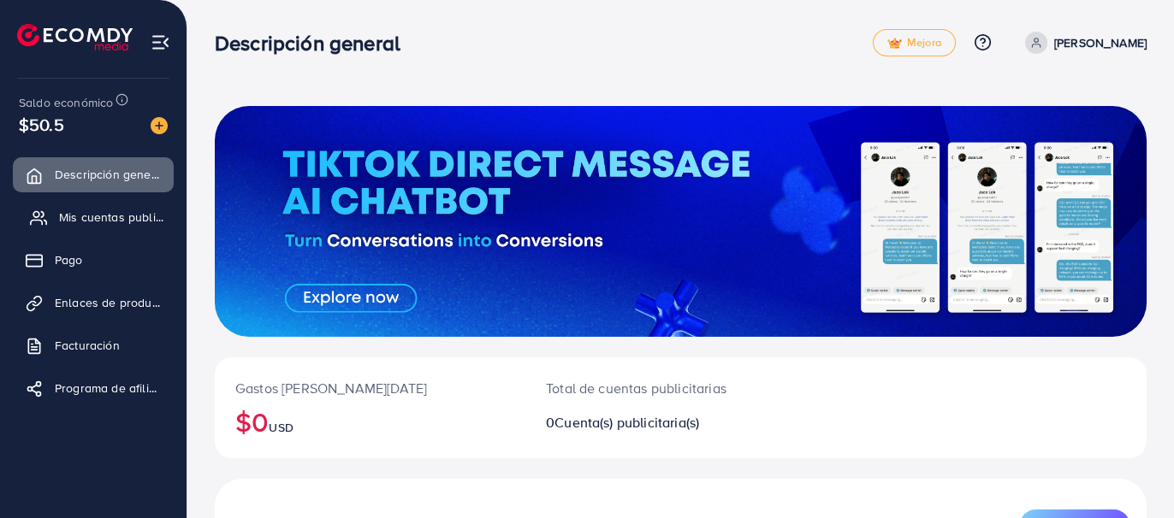  Describe the element at coordinates (252, 422) in the screenshot. I see `font: $0` at that location.